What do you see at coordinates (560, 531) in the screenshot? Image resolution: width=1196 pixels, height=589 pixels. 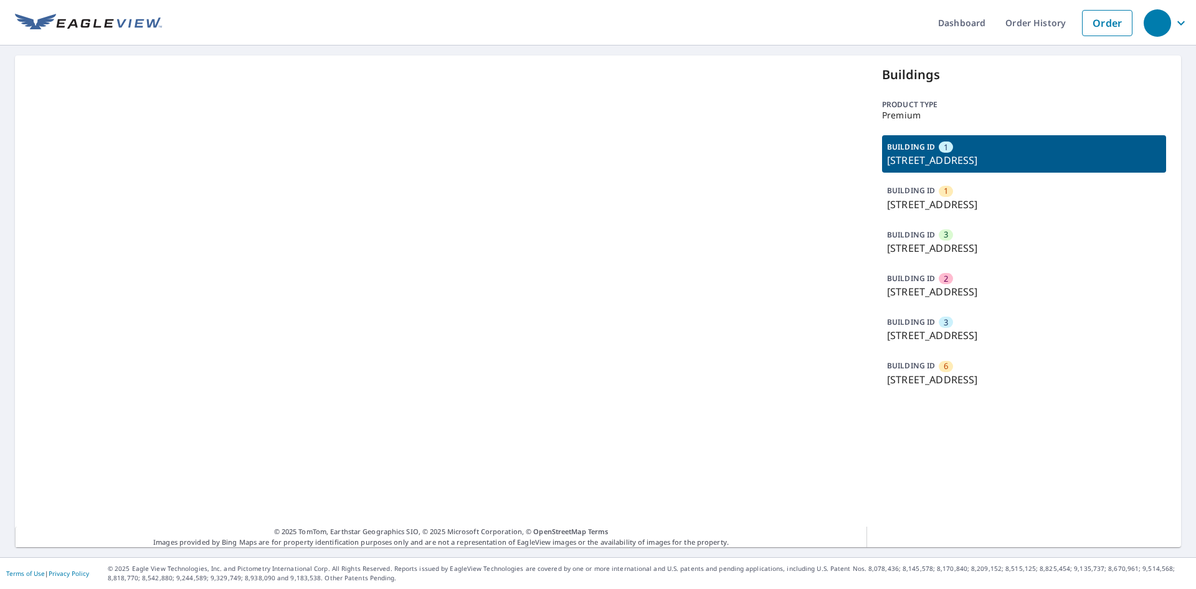 I see `a: OpenStreetMap` at bounding box center [560, 531].